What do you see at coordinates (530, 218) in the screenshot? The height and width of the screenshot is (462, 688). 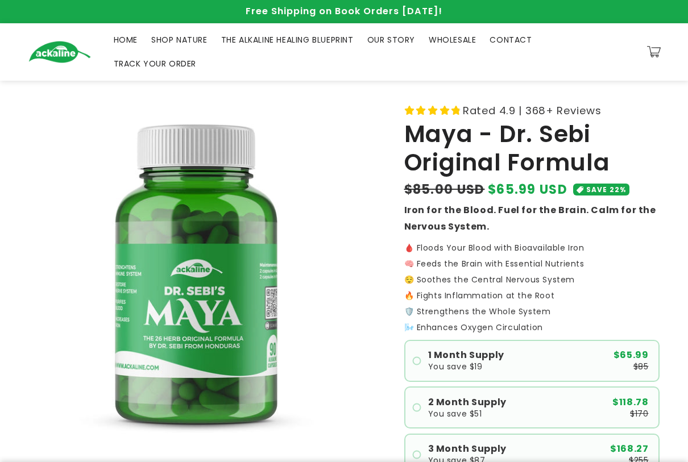 I see `strong: Iron for the Blood. Fuel for the Brain. Calm for the Nervous System.` at bounding box center [530, 218].